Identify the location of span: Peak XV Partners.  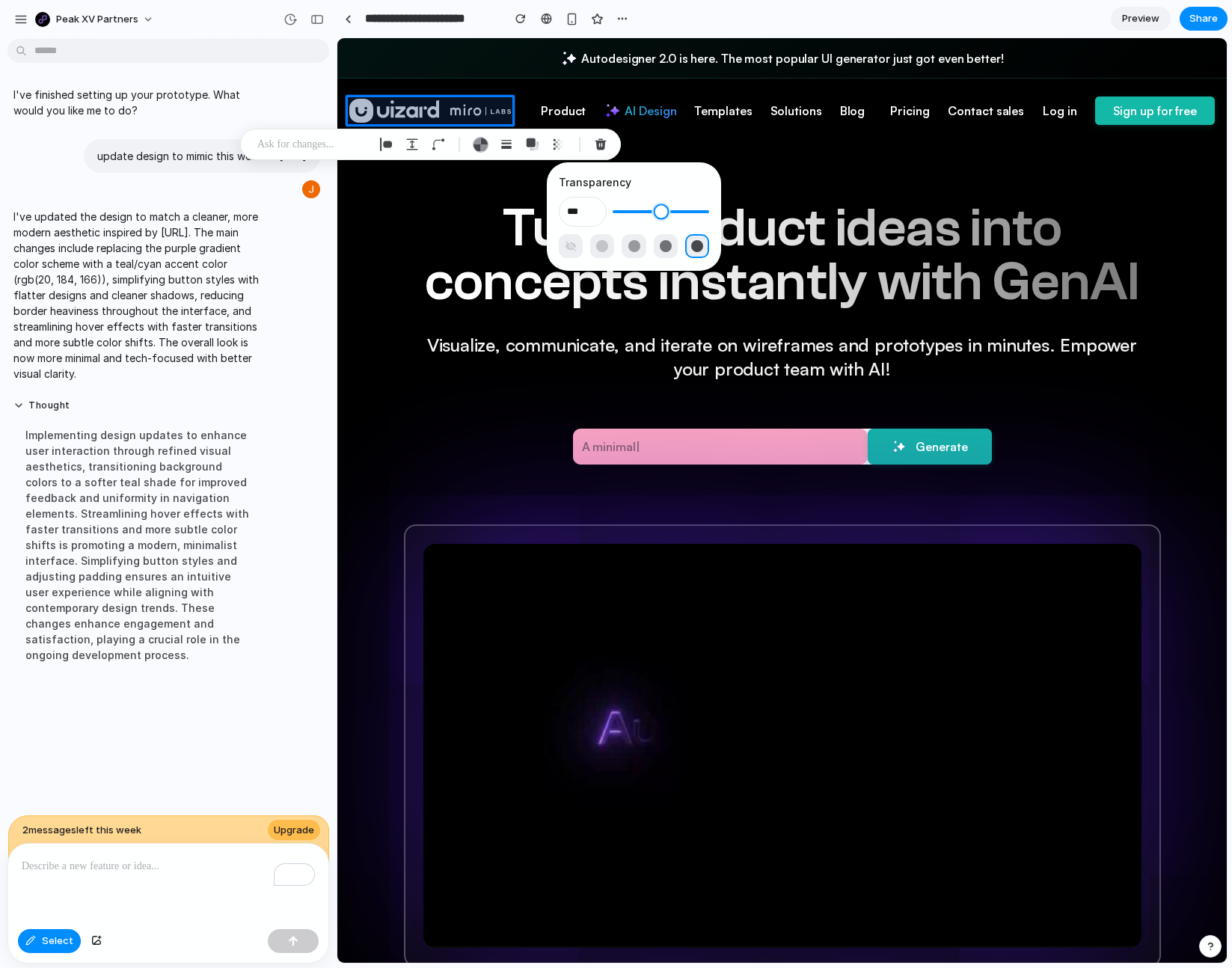
(97, 19).